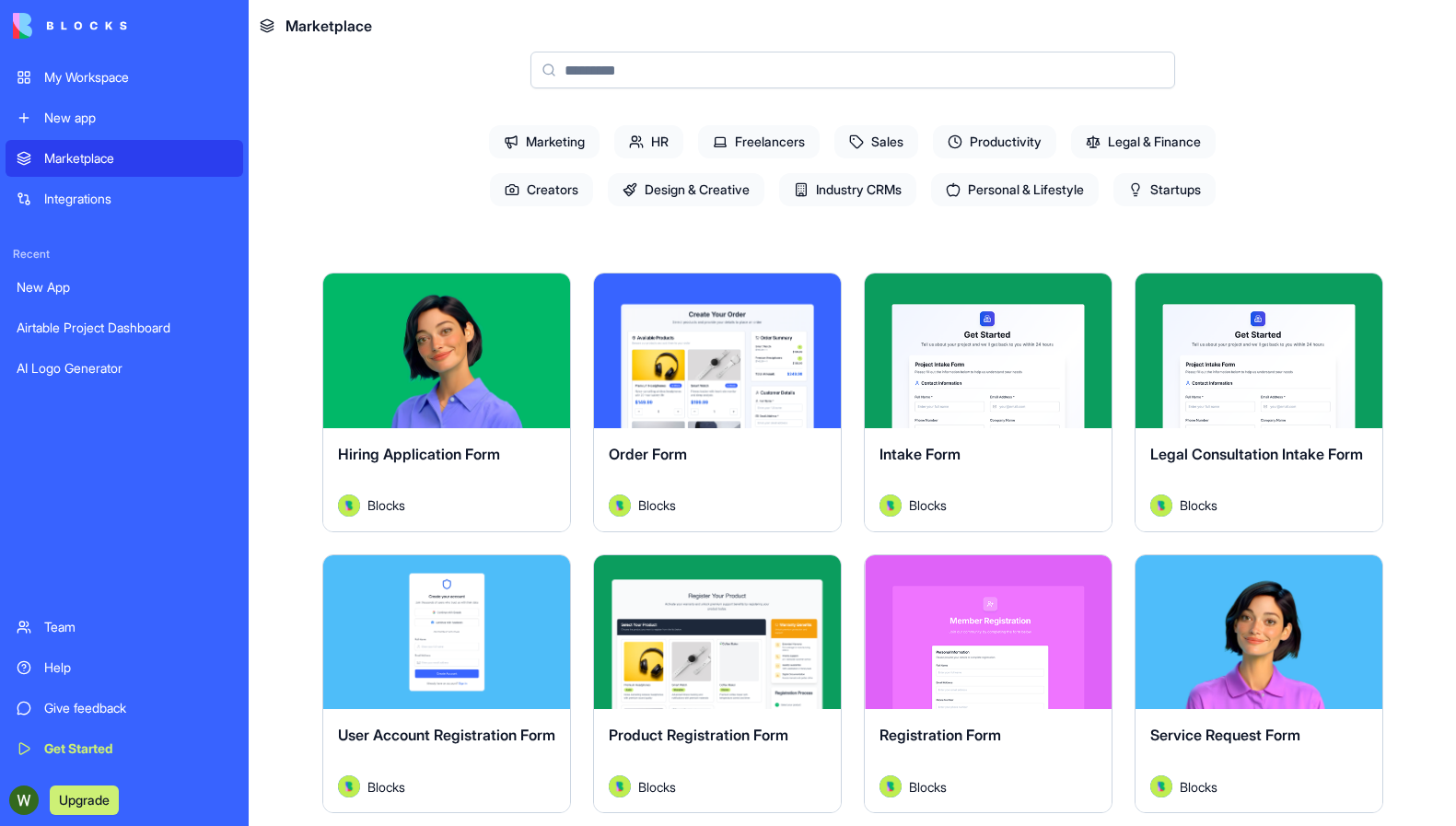 This screenshot has height=826, width=1456. I want to click on span: Design & Creative, so click(686, 190).